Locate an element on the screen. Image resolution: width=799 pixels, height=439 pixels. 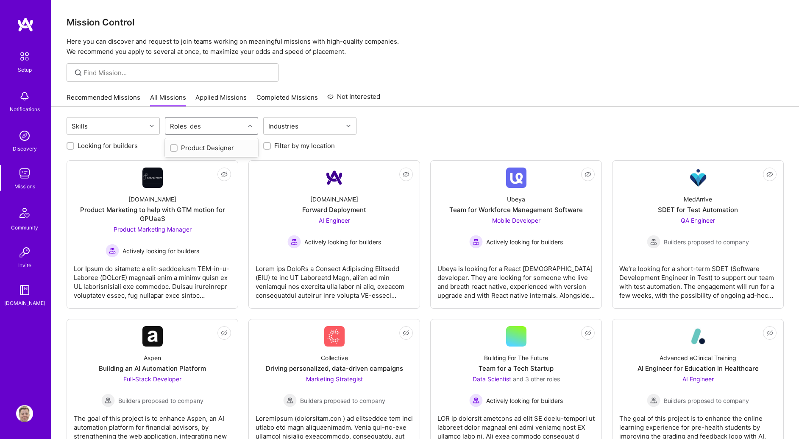
img: Invite is located at coordinates (25, 252).